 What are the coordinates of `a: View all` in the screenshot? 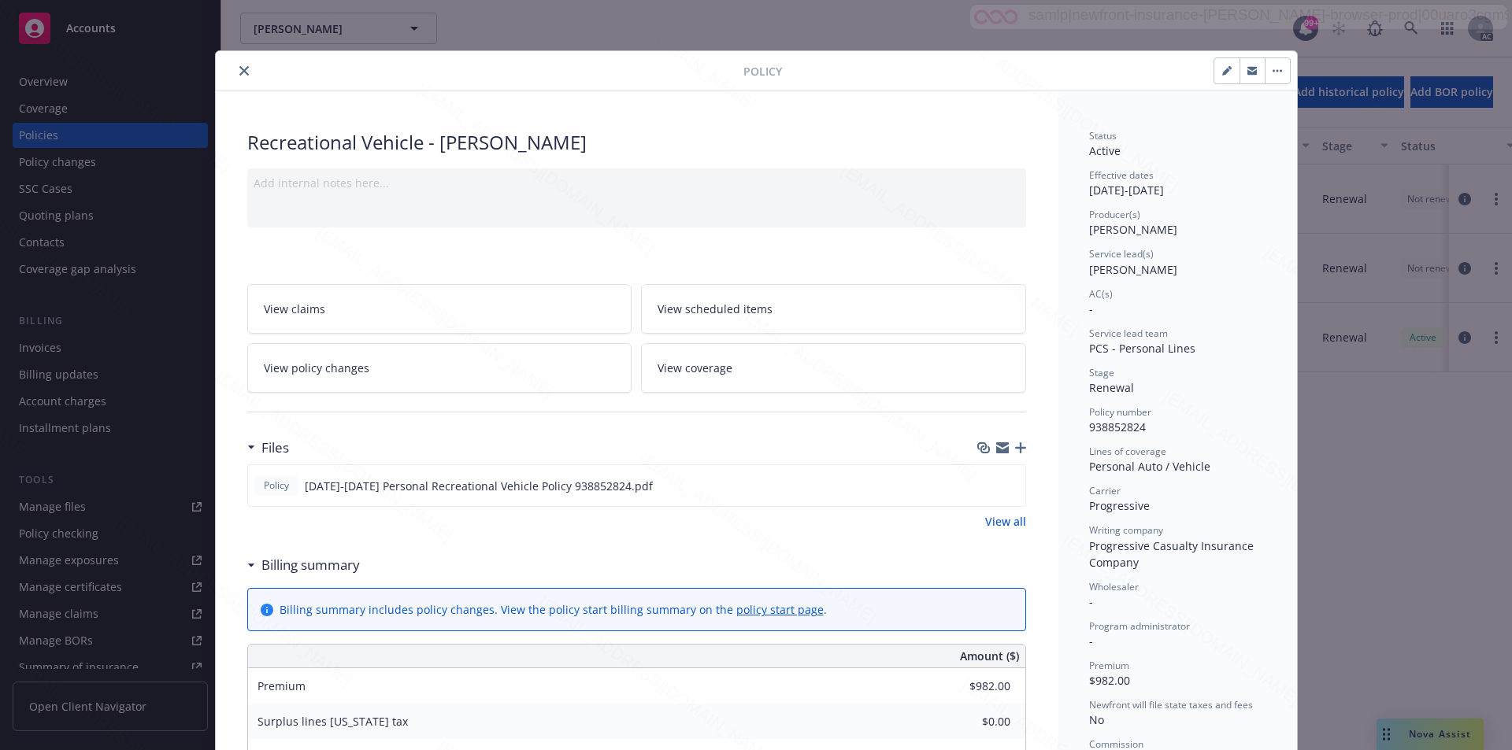 It's located at (1005, 521).